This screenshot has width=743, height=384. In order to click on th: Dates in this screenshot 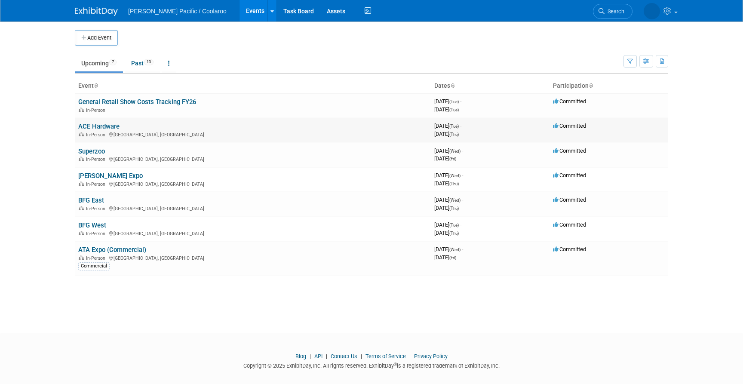, I will do `click(490, 86)`.